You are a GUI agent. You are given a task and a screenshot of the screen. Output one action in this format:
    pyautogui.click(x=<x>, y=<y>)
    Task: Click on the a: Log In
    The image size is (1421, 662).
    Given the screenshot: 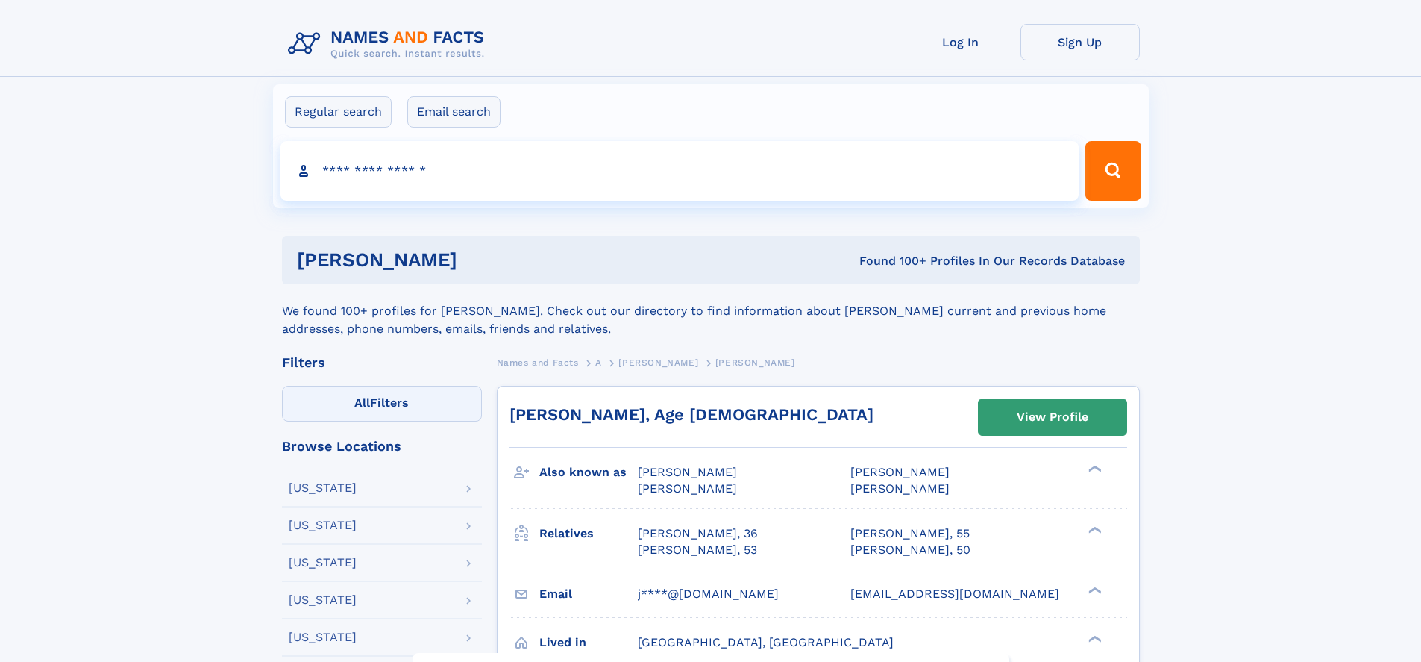 What is the action you would take?
    pyautogui.click(x=961, y=42)
    